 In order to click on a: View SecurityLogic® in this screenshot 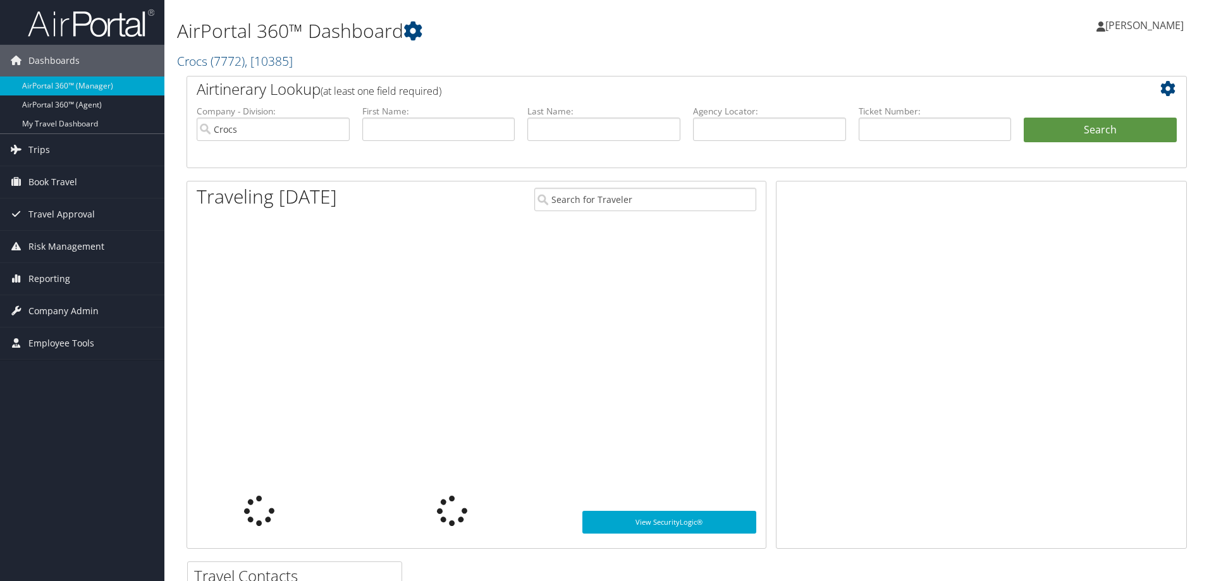, I will do `click(669, 522)`.